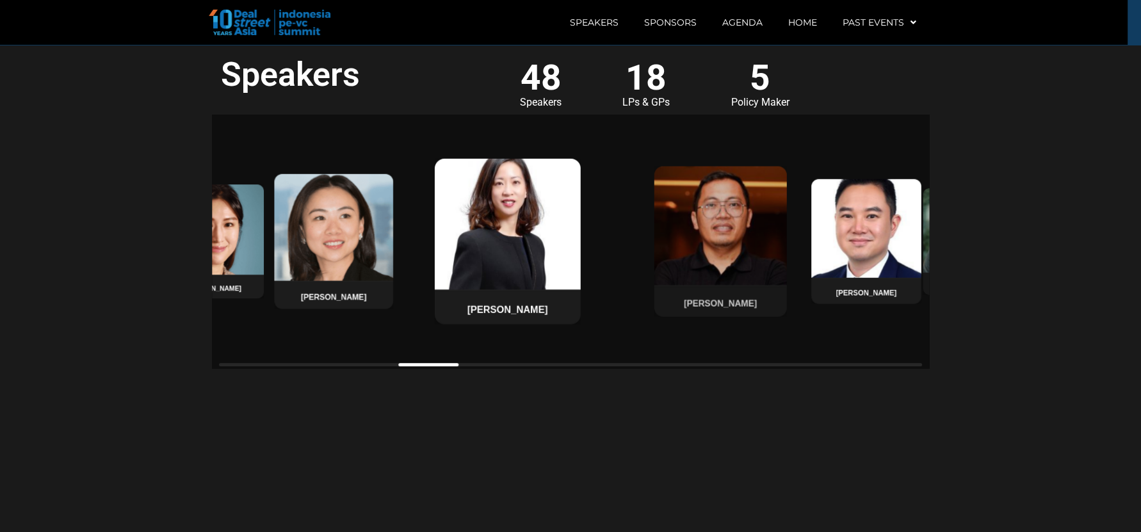 This screenshot has width=1141, height=532. I want to click on img: Katherine Ng, so click(507, 225).